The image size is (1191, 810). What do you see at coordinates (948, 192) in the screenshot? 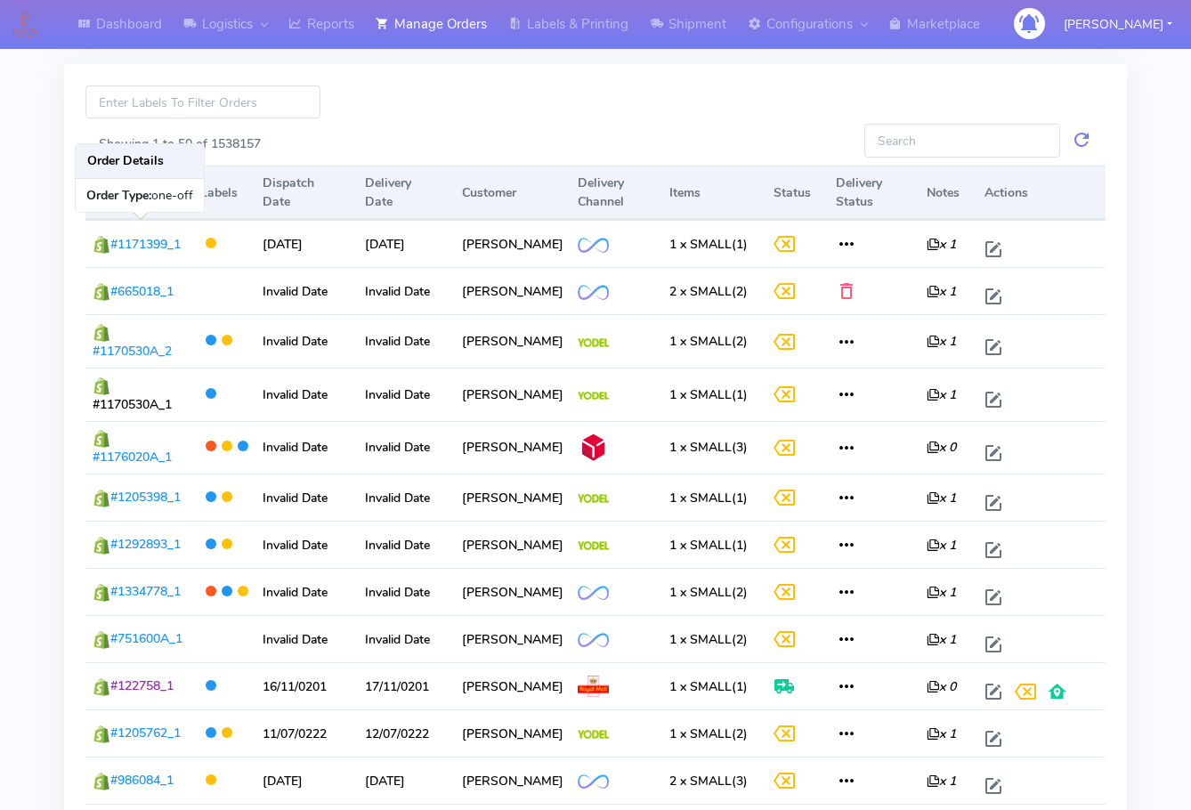
I see `th: Notes` at bounding box center [948, 192].